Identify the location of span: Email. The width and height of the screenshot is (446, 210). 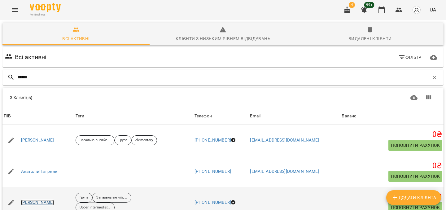
(294, 116).